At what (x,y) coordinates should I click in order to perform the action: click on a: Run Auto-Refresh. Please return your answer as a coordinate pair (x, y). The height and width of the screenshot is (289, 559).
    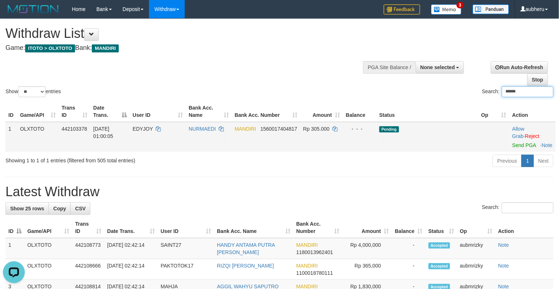
    Looking at the image, I should click on (519, 67).